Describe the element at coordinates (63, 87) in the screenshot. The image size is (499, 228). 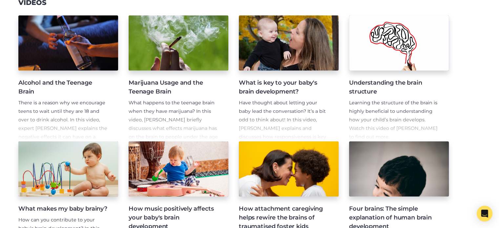
I see `h4: Alcohol and the Teenage Brain` at that location.